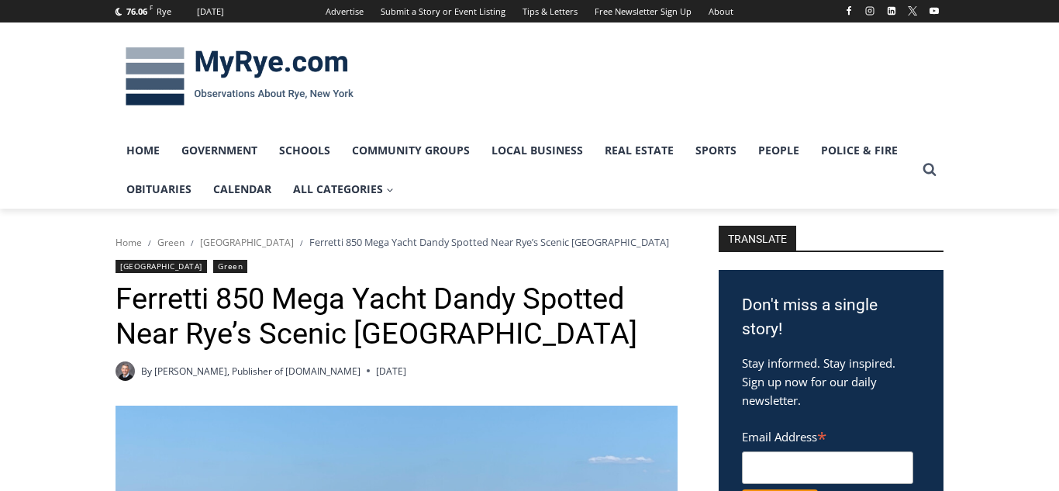 This screenshot has height=491, width=1059. What do you see at coordinates (913, 11) in the screenshot?
I see `a: X` at bounding box center [913, 11].